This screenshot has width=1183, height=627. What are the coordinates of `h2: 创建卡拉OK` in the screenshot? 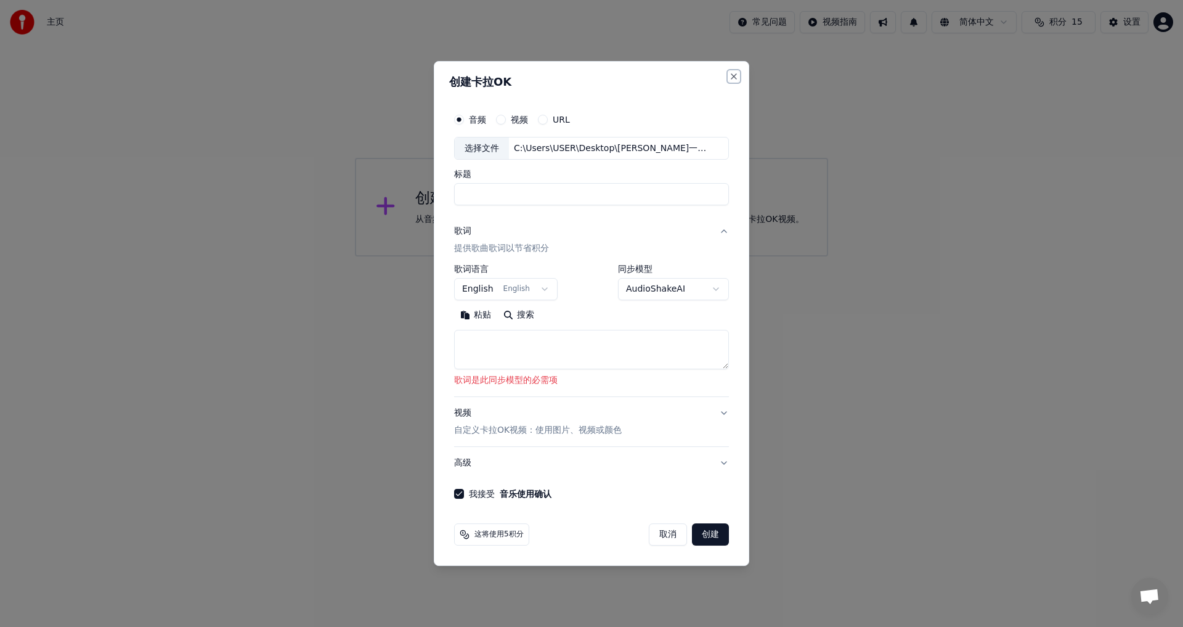 It's located at (592, 82).